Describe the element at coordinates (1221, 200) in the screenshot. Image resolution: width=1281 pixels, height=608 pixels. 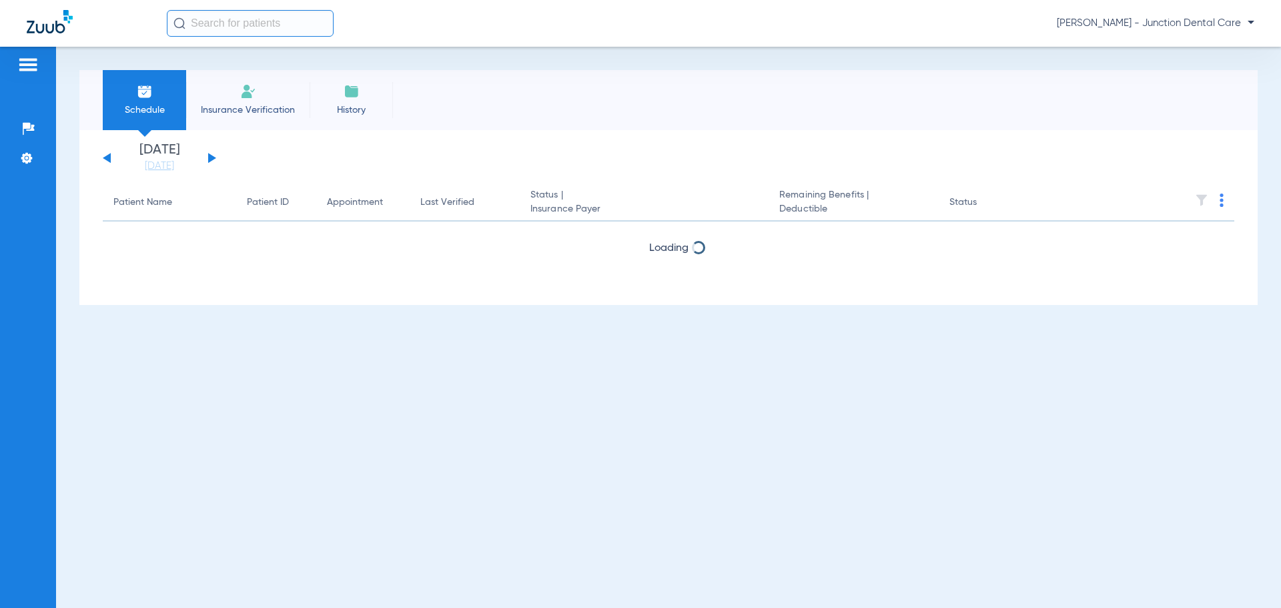
I see `img: group-dot-blue.svg` at that location.